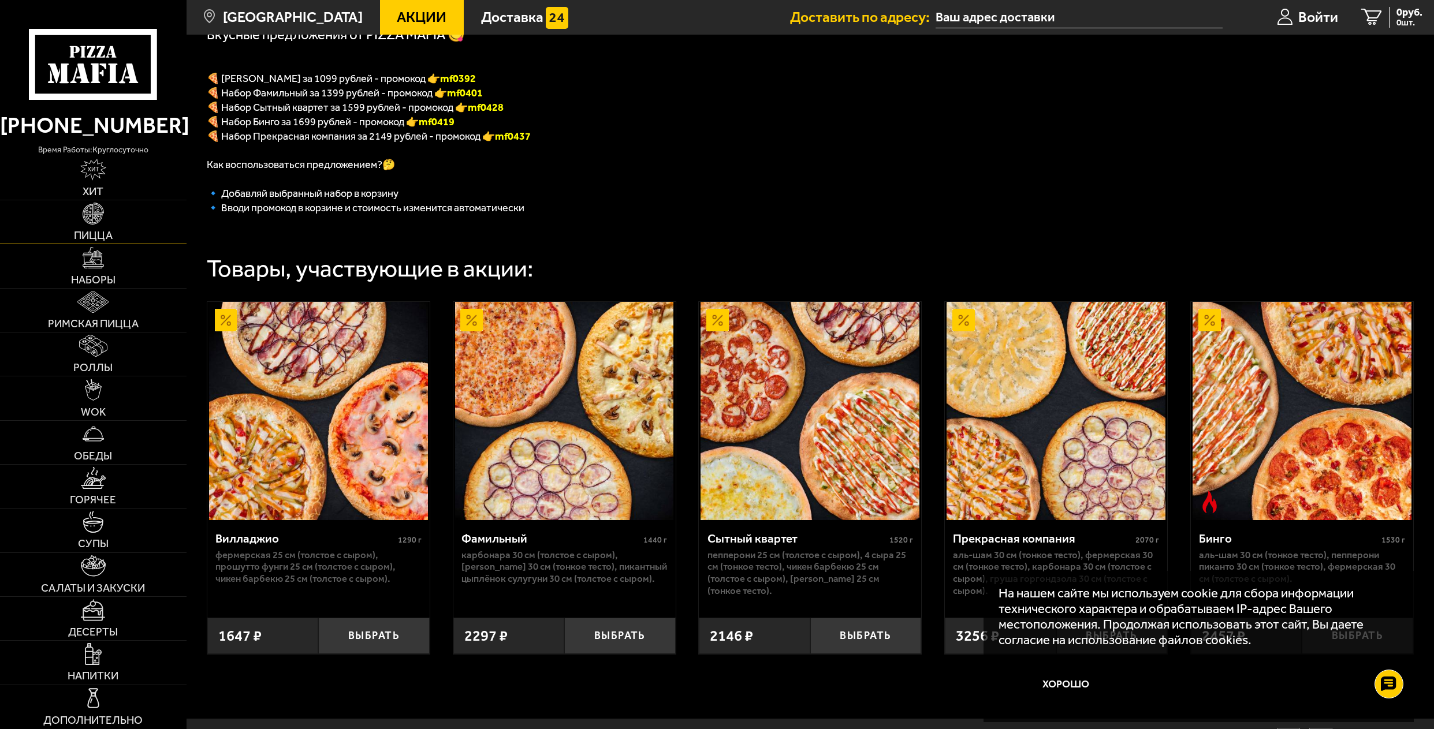 The width and height of the screenshot is (1434, 729). What do you see at coordinates (810, 411) in the screenshot?
I see `a: АкционныйСытный квартет` at bounding box center [810, 411].